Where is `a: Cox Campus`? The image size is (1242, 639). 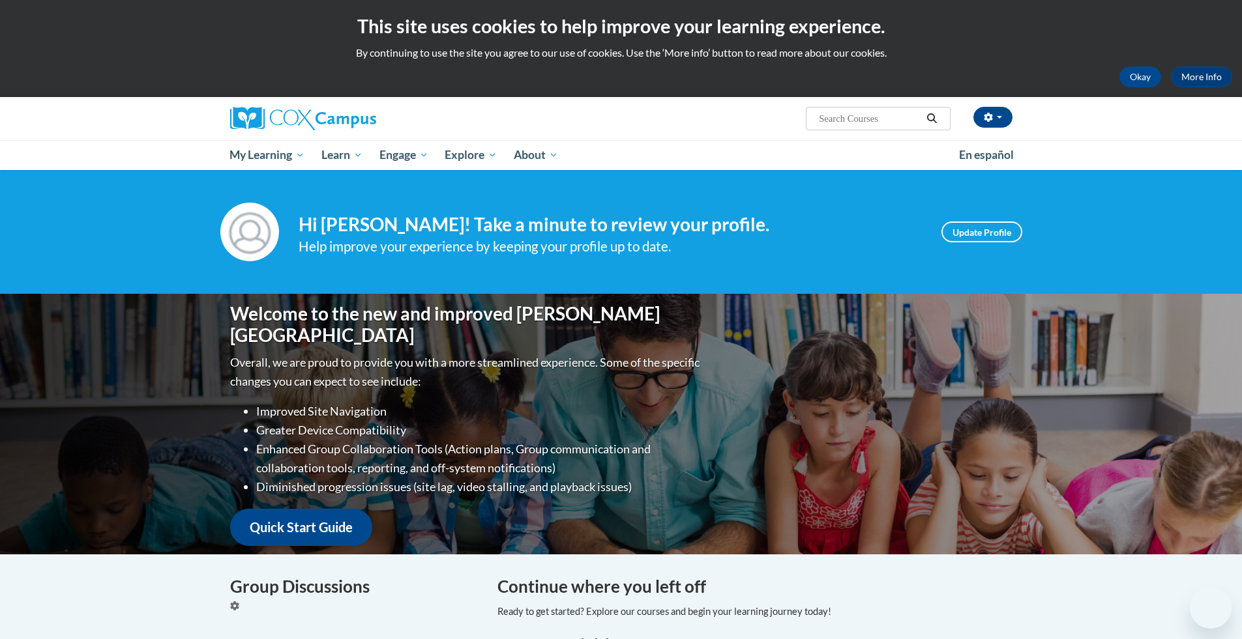
a: Cox Campus is located at coordinates (354, 119).